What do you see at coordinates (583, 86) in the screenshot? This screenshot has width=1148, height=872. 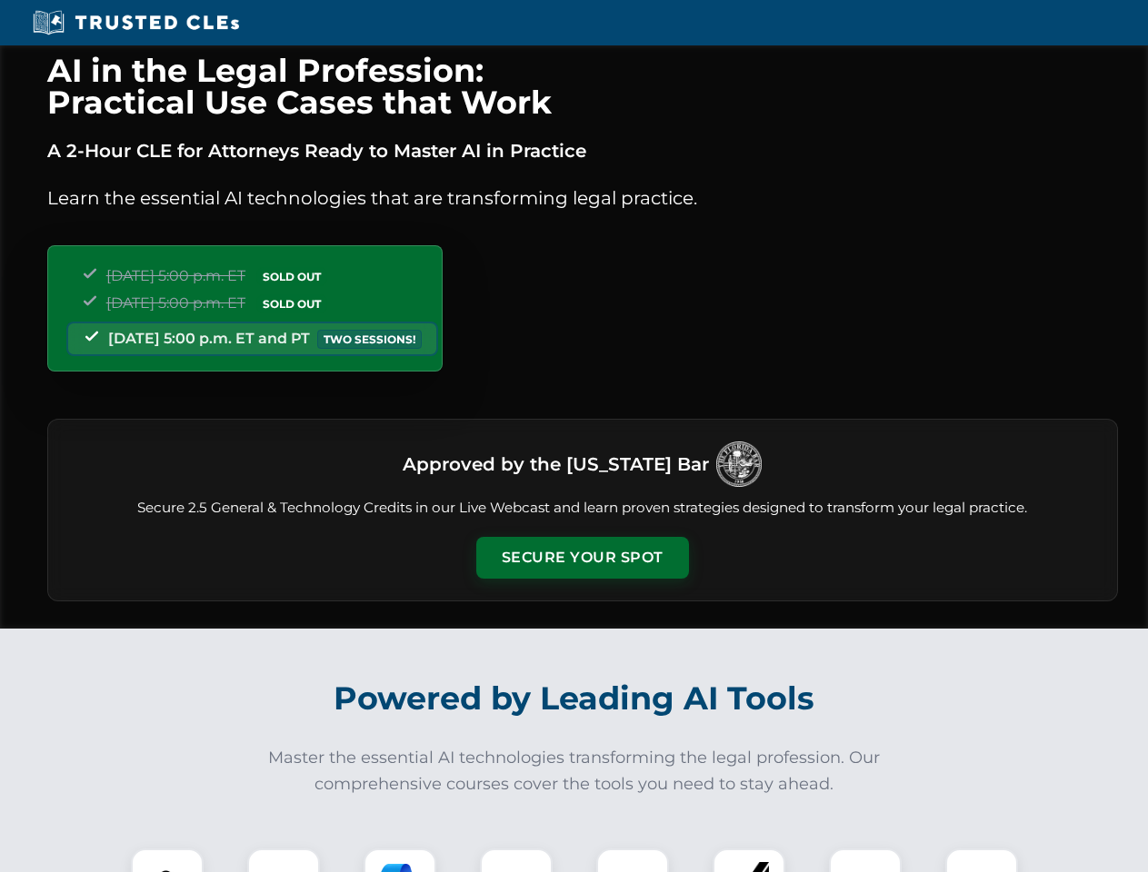 I see `h1: AI in the Legal Profession: Practical Use Cases that Work` at bounding box center [583, 86].